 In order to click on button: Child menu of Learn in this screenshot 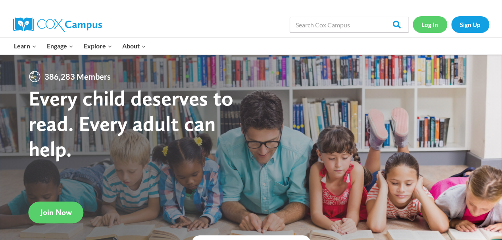, I will do `click(25, 46)`.